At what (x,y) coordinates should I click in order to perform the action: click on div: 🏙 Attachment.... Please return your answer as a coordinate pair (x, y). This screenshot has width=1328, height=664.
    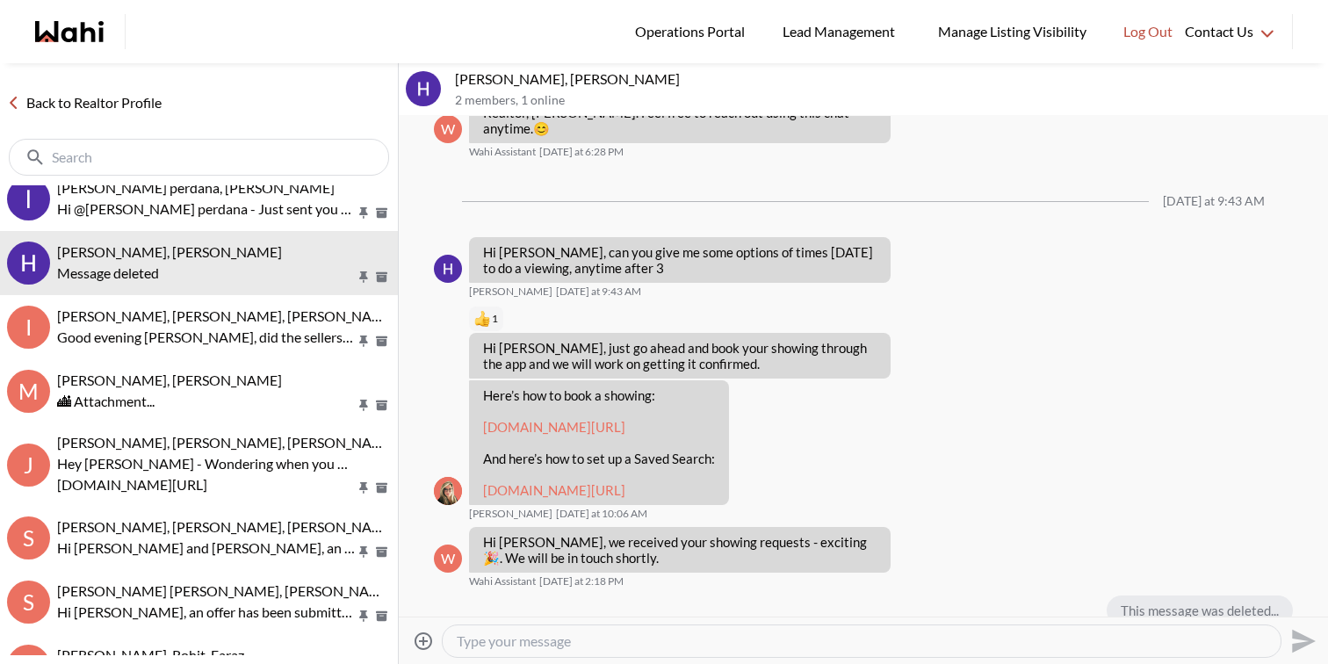
    Looking at the image, I should click on (224, 401).